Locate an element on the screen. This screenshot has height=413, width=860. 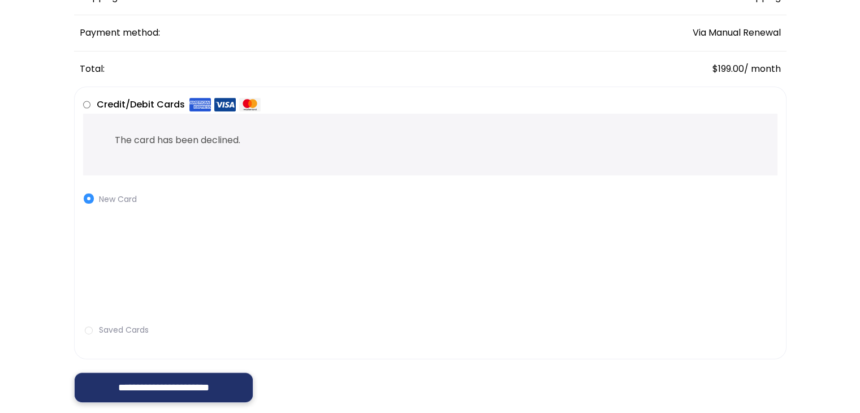
td: / month is located at coordinates (715, 69).